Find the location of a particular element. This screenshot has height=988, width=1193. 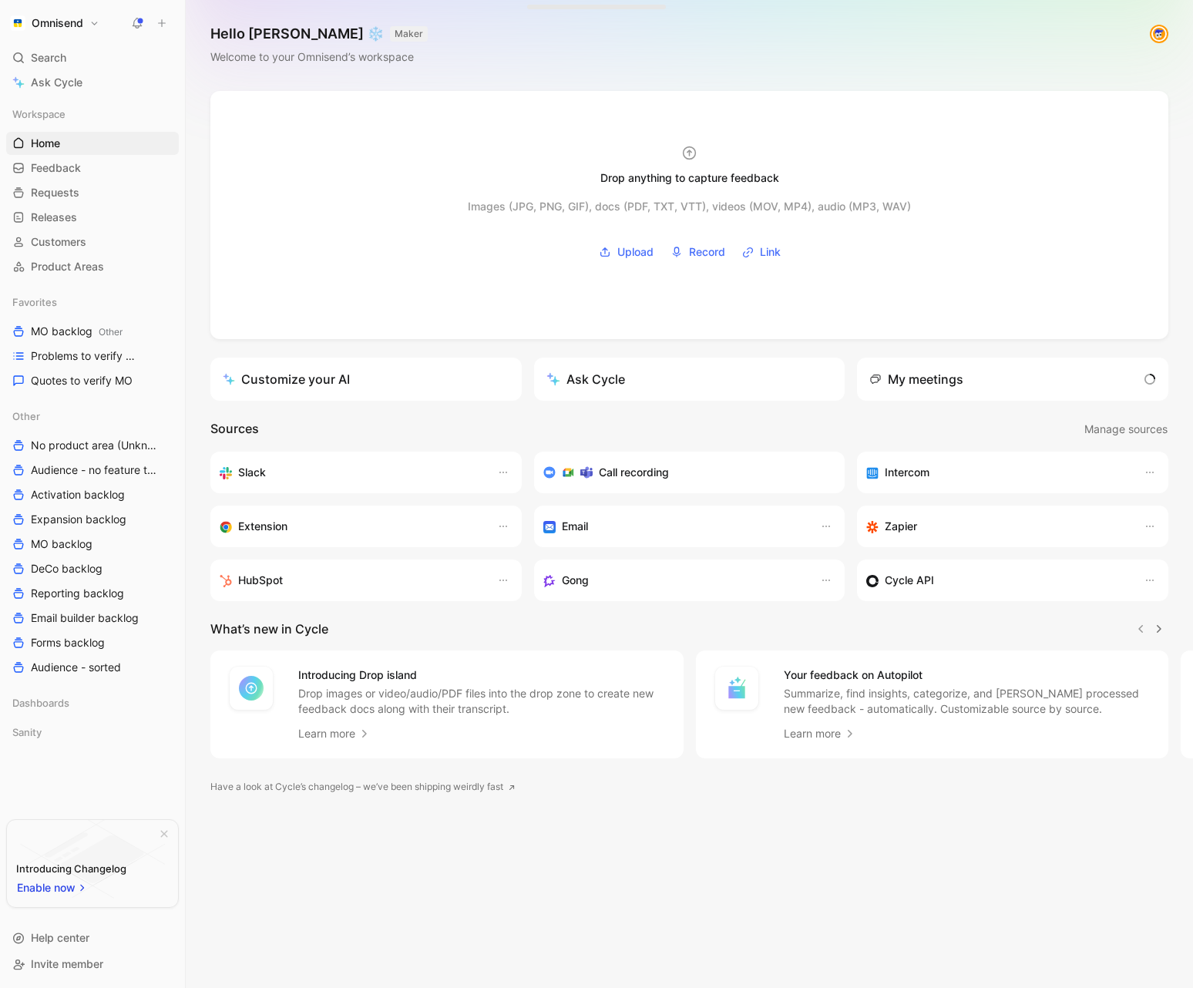

a: Audience - sorted is located at coordinates (93, 668).